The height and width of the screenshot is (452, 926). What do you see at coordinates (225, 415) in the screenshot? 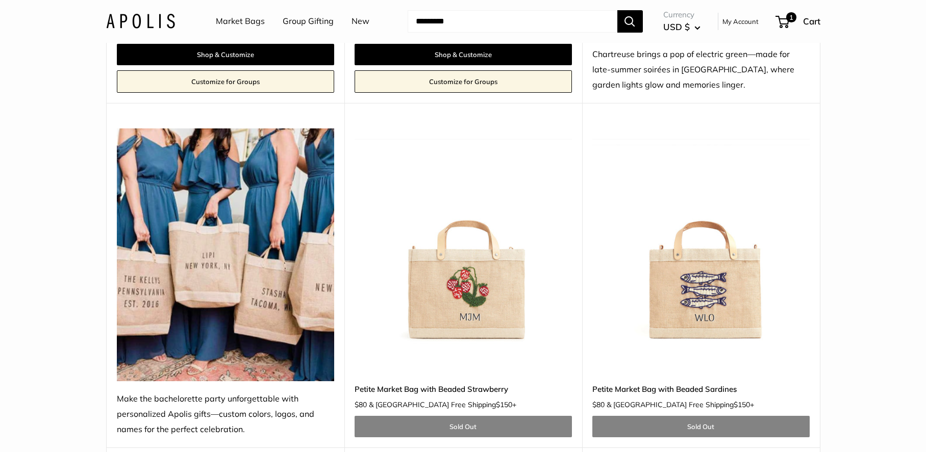
I see `div: Make the bachelorette party unforgettable with personalized Apolis gifts—custom colors, logos, an...` at bounding box center [225, 415].